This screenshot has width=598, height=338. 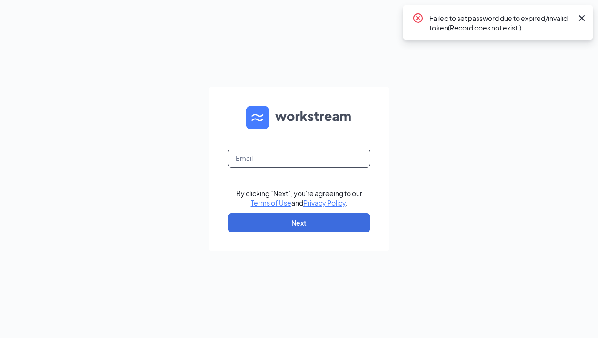 What do you see at coordinates (299, 223) in the screenshot?
I see `button: Next` at bounding box center [299, 223].